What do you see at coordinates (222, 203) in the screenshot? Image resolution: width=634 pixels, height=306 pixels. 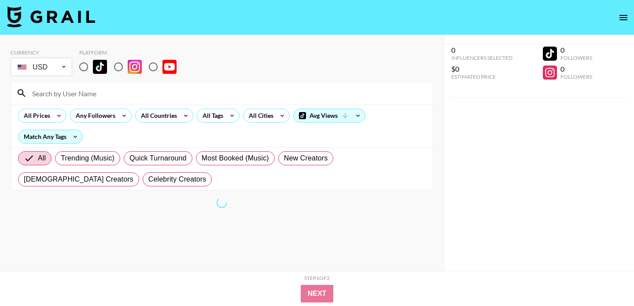 I see `span: Refreshing bookers, clients, tags, cities, talent, talent...` at bounding box center [222, 203].